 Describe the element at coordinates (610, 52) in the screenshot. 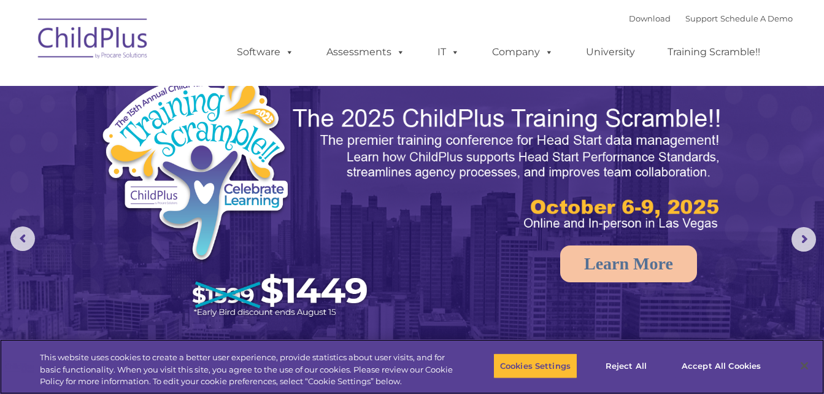

I see `a: University` at that location.